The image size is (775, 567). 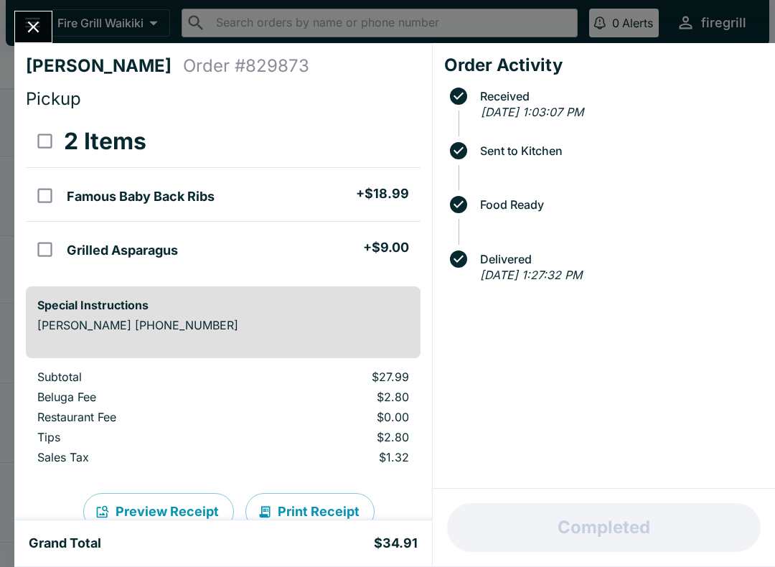 I want to click on span: Received, so click(x=618, y=96).